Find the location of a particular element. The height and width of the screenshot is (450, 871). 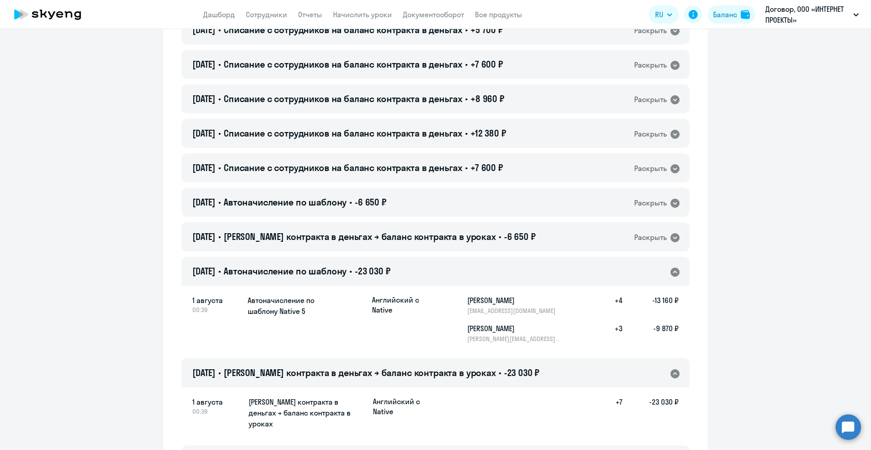

h5: -23 030 ₽ is located at coordinates (651, 413).